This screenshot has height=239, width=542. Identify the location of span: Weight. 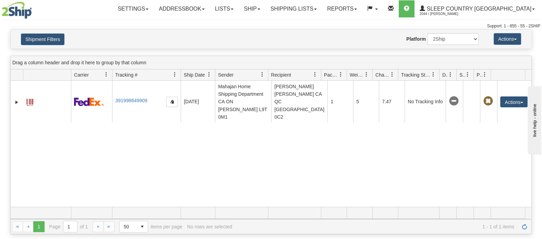
(357, 75).